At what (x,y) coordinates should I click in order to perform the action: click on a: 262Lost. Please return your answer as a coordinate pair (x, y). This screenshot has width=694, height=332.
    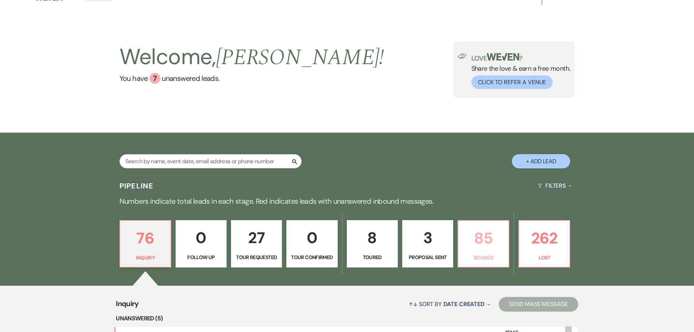
    Looking at the image, I should click on (544, 244).